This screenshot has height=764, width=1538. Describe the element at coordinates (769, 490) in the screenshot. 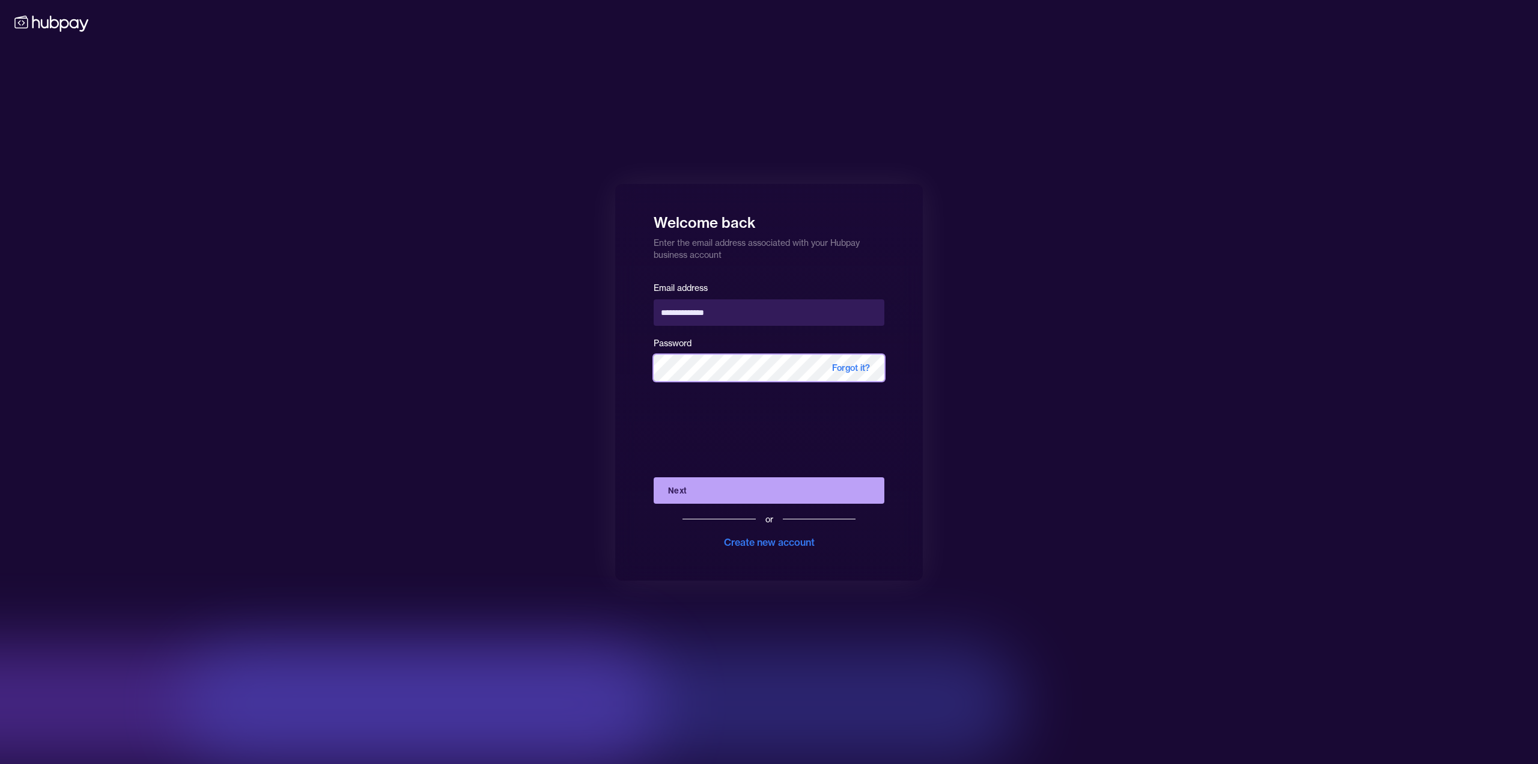

I see `button: Next` at that location.